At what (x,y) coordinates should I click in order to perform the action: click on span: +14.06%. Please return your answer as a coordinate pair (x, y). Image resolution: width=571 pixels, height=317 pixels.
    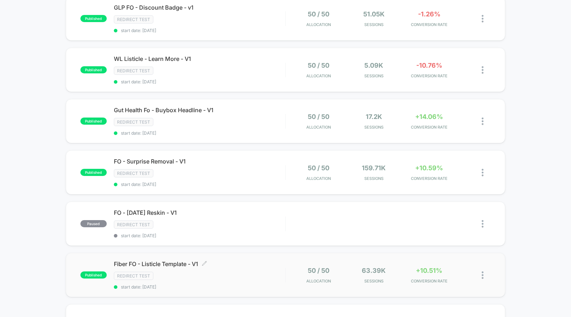
    Looking at the image, I should click on (429, 116).